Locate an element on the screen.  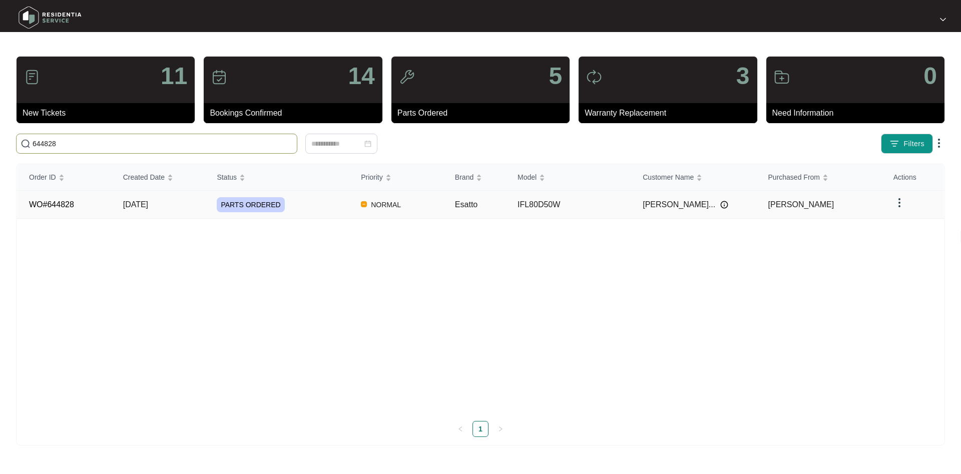
span: Brand is located at coordinates (464, 177).